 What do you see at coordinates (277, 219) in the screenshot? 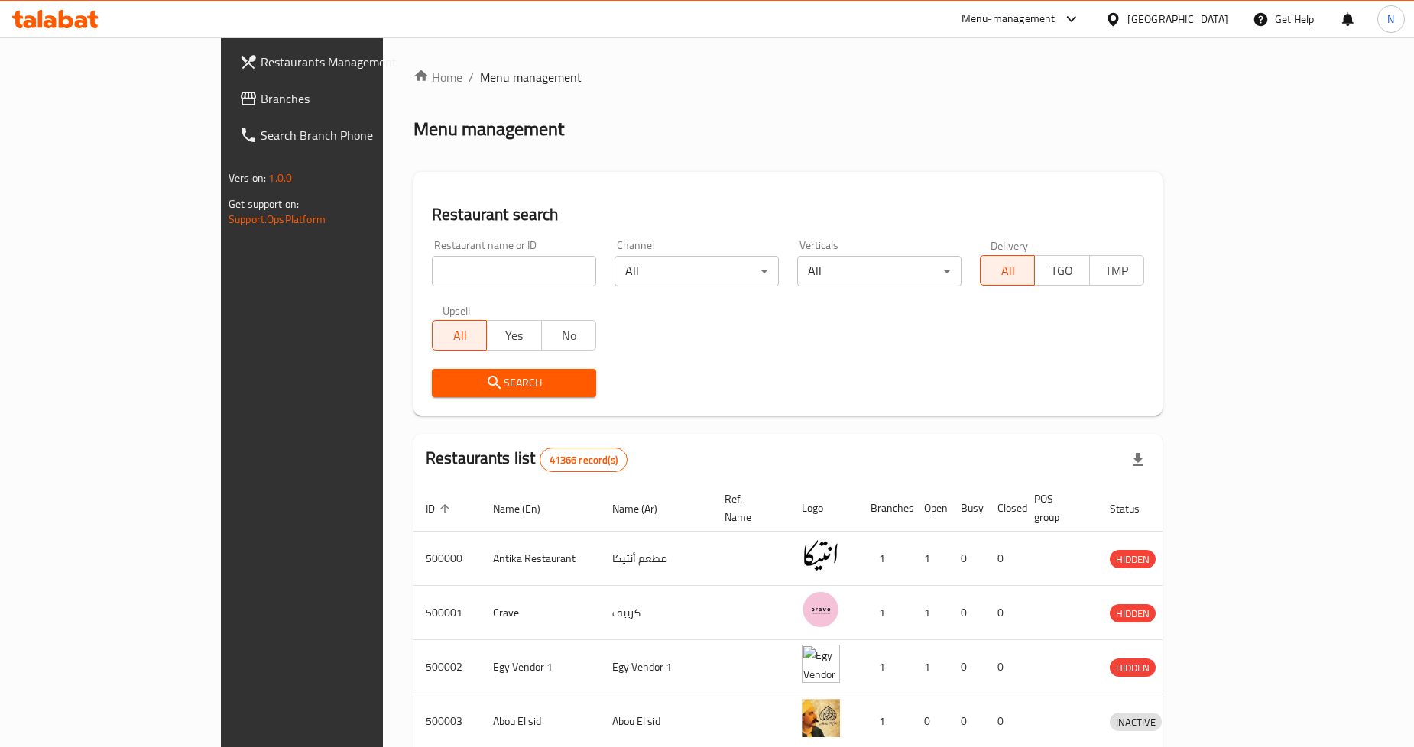
I see `a: Support.OpsPlatform` at bounding box center [277, 219].